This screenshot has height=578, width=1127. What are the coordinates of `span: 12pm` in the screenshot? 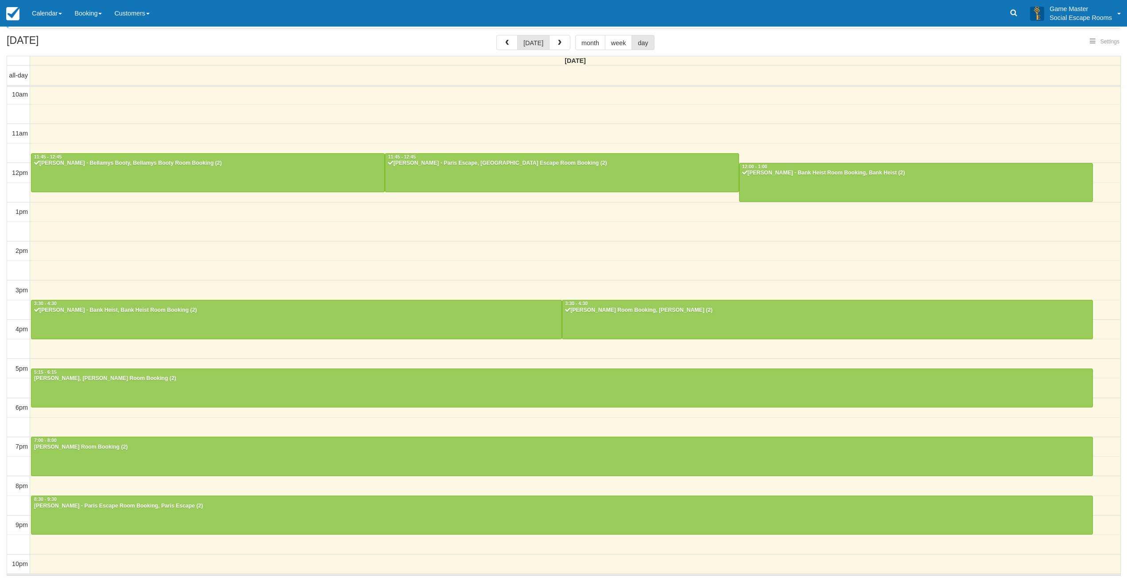 It's located at (20, 173).